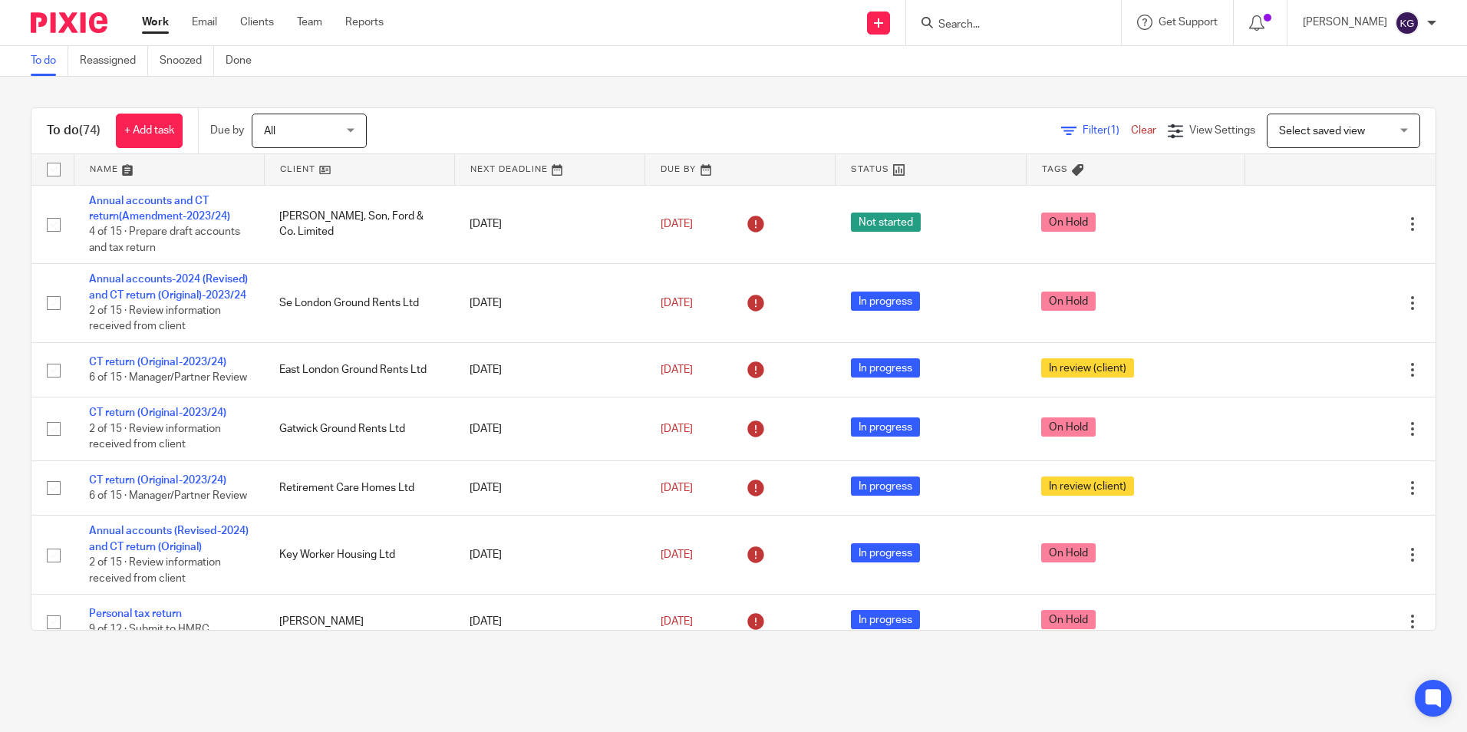 This screenshot has height=732, width=1467. I want to click on td: Retirement Care Homes Ltd, so click(359, 487).